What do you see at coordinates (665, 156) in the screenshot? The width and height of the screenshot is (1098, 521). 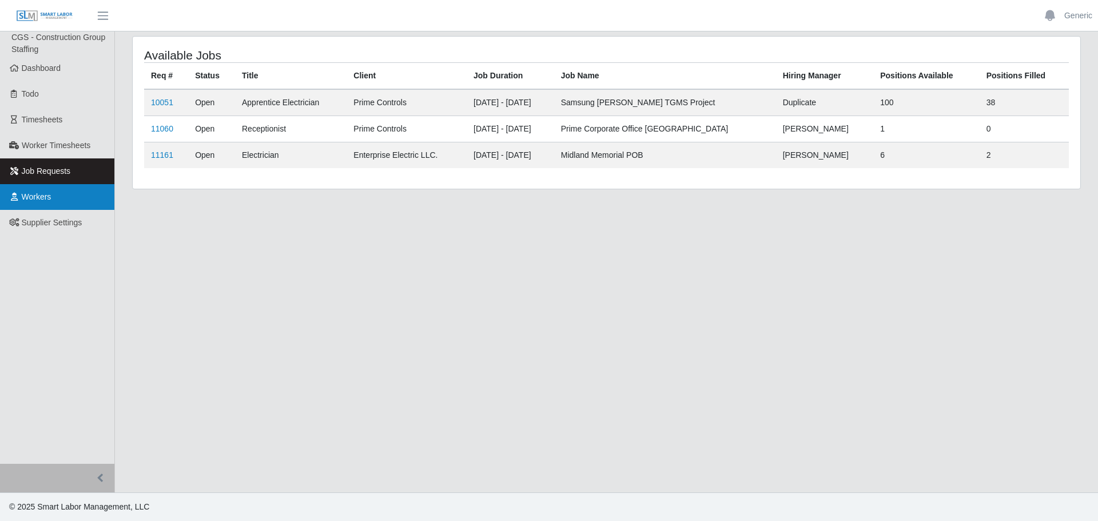 I see `td: Midland Memorial POB` at bounding box center [665, 156].